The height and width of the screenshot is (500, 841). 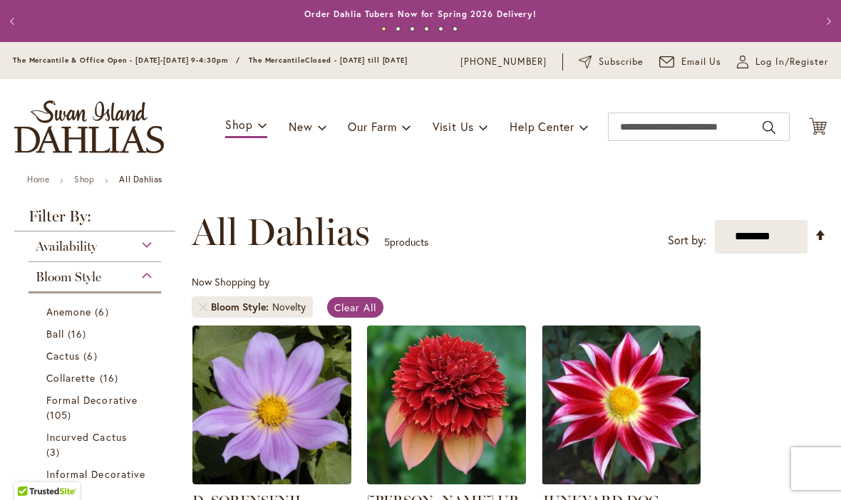 I want to click on a: Incurved Cactus 3, so click(x=96, y=444).